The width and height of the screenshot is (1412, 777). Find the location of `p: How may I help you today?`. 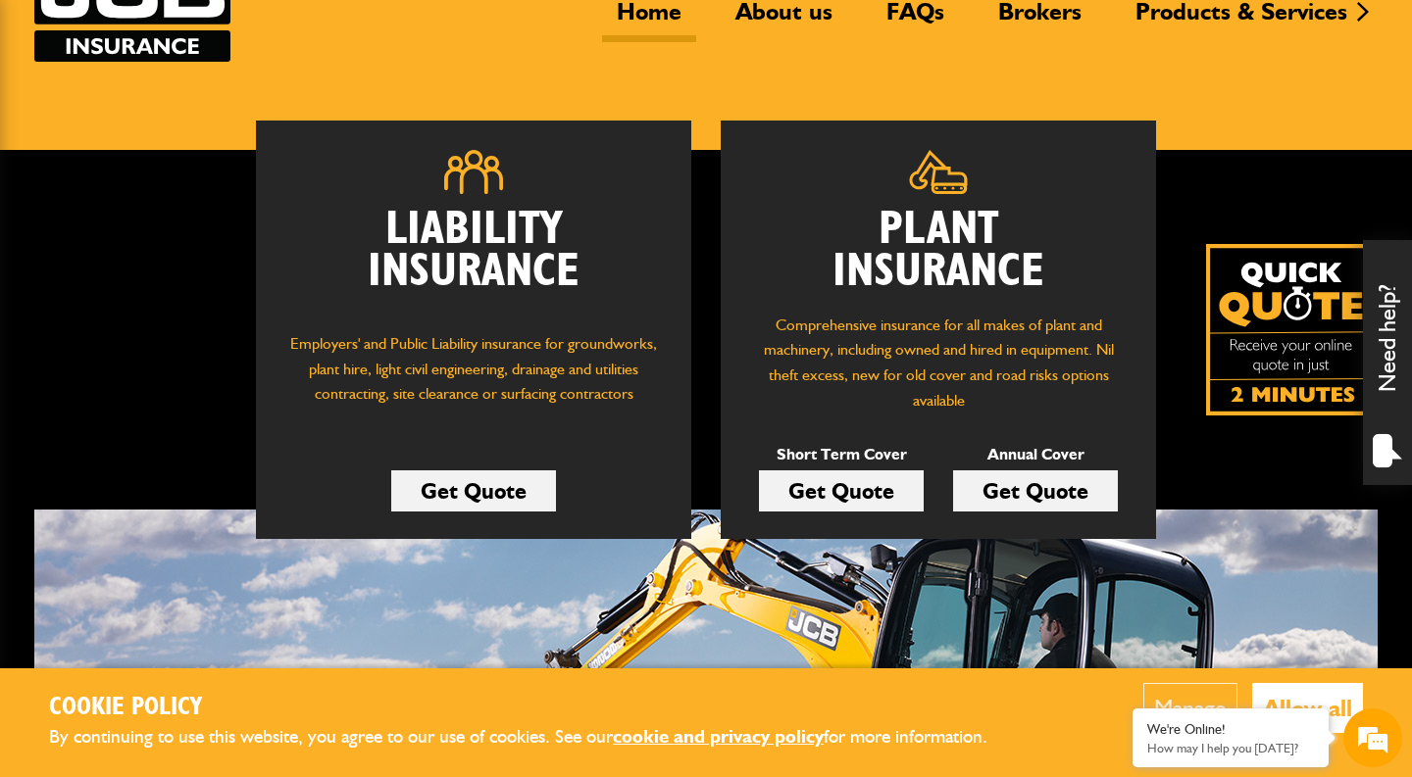

p: How may I help you today? is located at coordinates (1230, 748).